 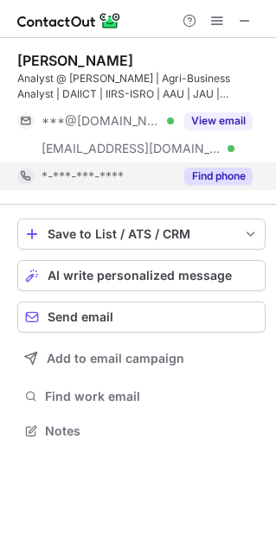 What do you see at coordinates (139, 276) in the screenshot?
I see `span: AI write personalized message` at bounding box center [139, 276].